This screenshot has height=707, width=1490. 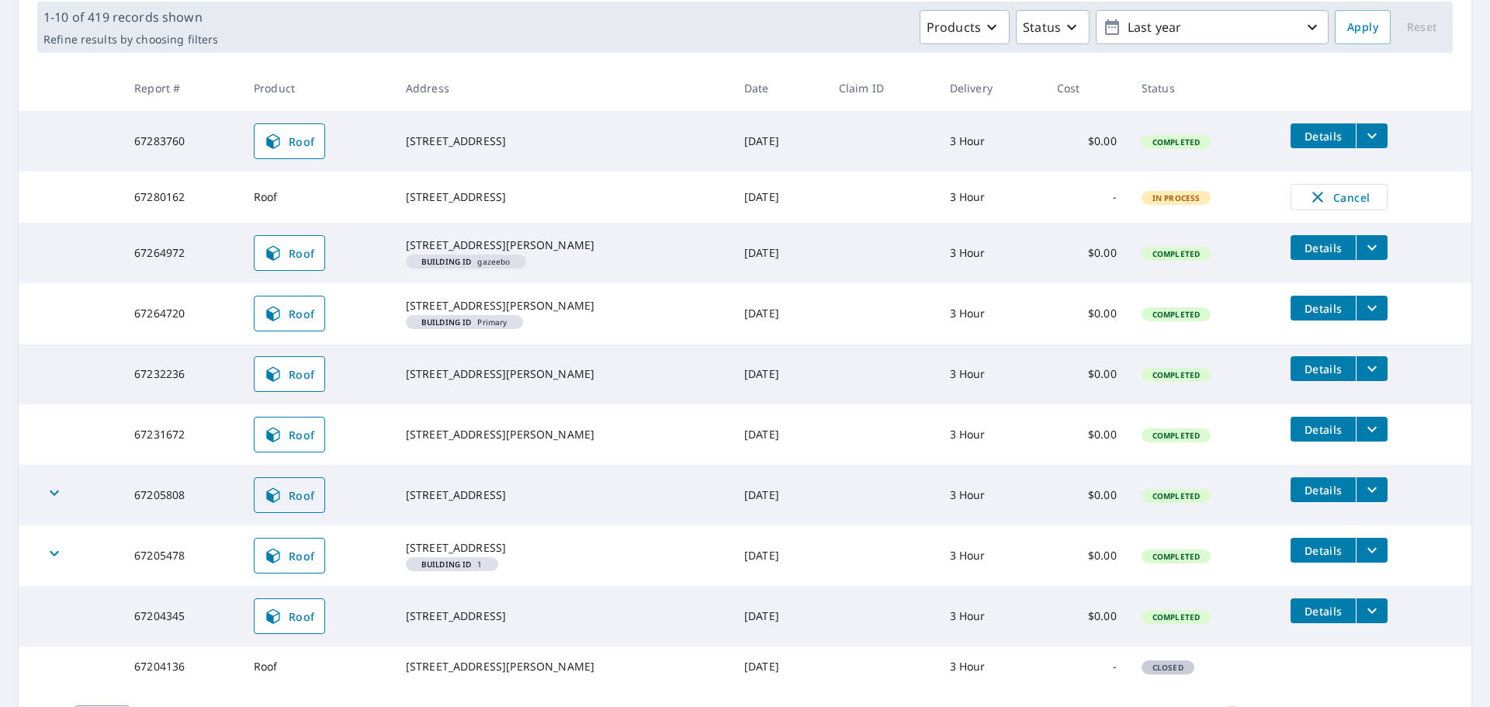 What do you see at coordinates (1323, 369) in the screenshot?
I see `button: detailsBtn-67232236` at bounding box center [1323, 369].